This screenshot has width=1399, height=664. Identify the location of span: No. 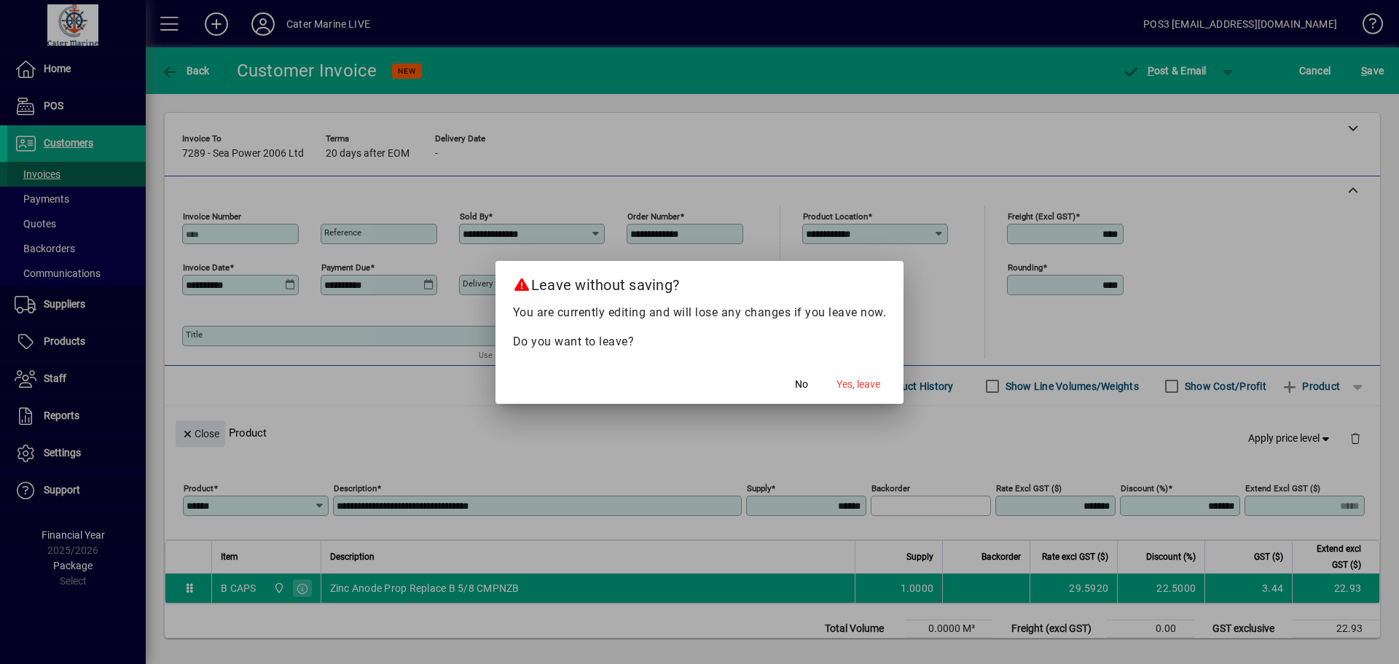
(802, 384).